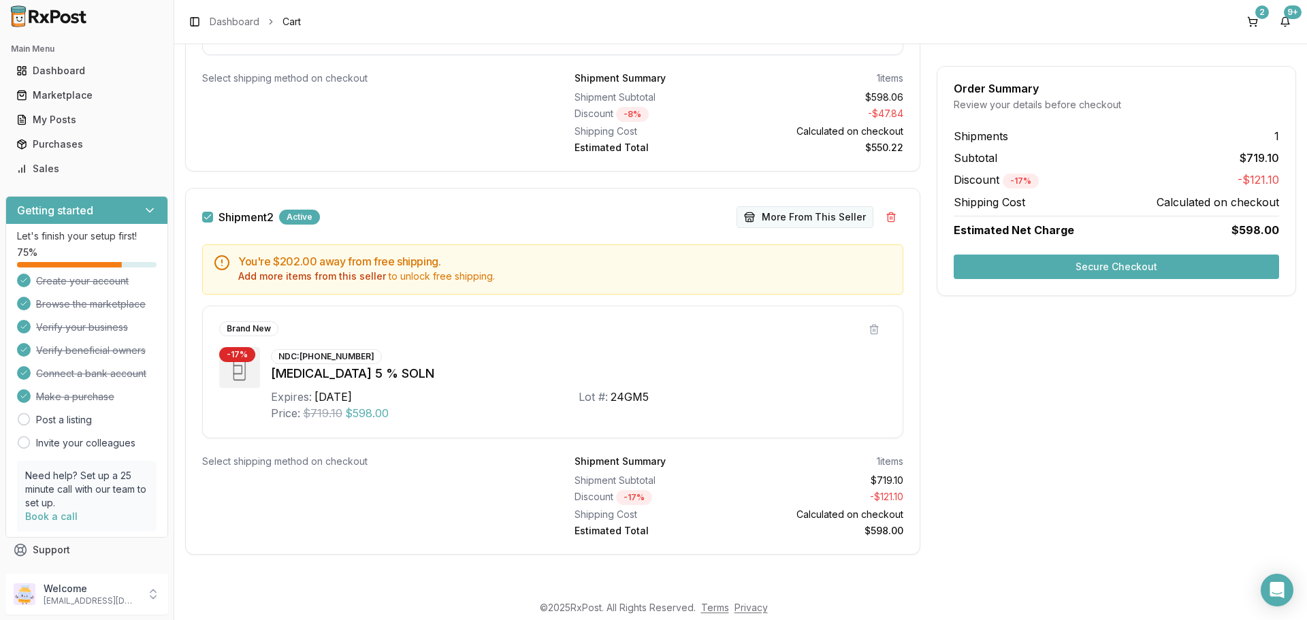  What do you see at coordinates (1258, 180) in the screenshot?
I see `span: -$121.10` at bounding box center [1258, 180].